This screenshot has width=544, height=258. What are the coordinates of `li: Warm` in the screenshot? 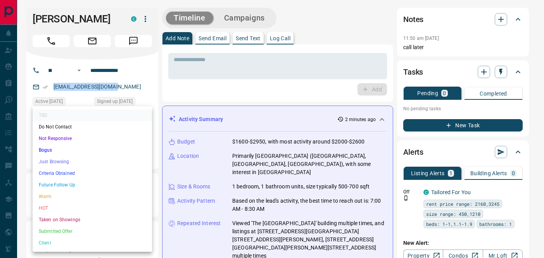 It's located at (92, 197).